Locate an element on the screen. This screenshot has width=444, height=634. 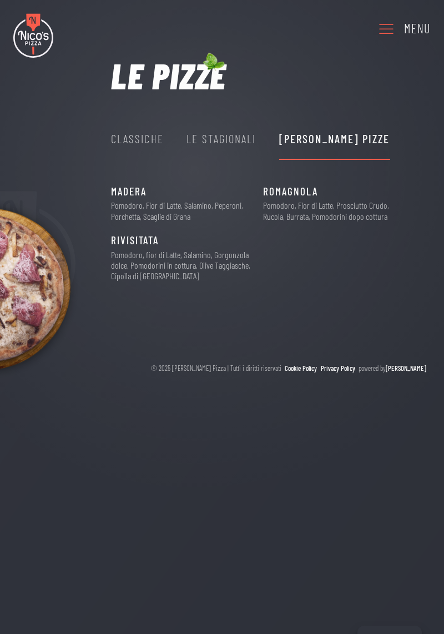
div: Classiche is located at coordinates (137, 138).